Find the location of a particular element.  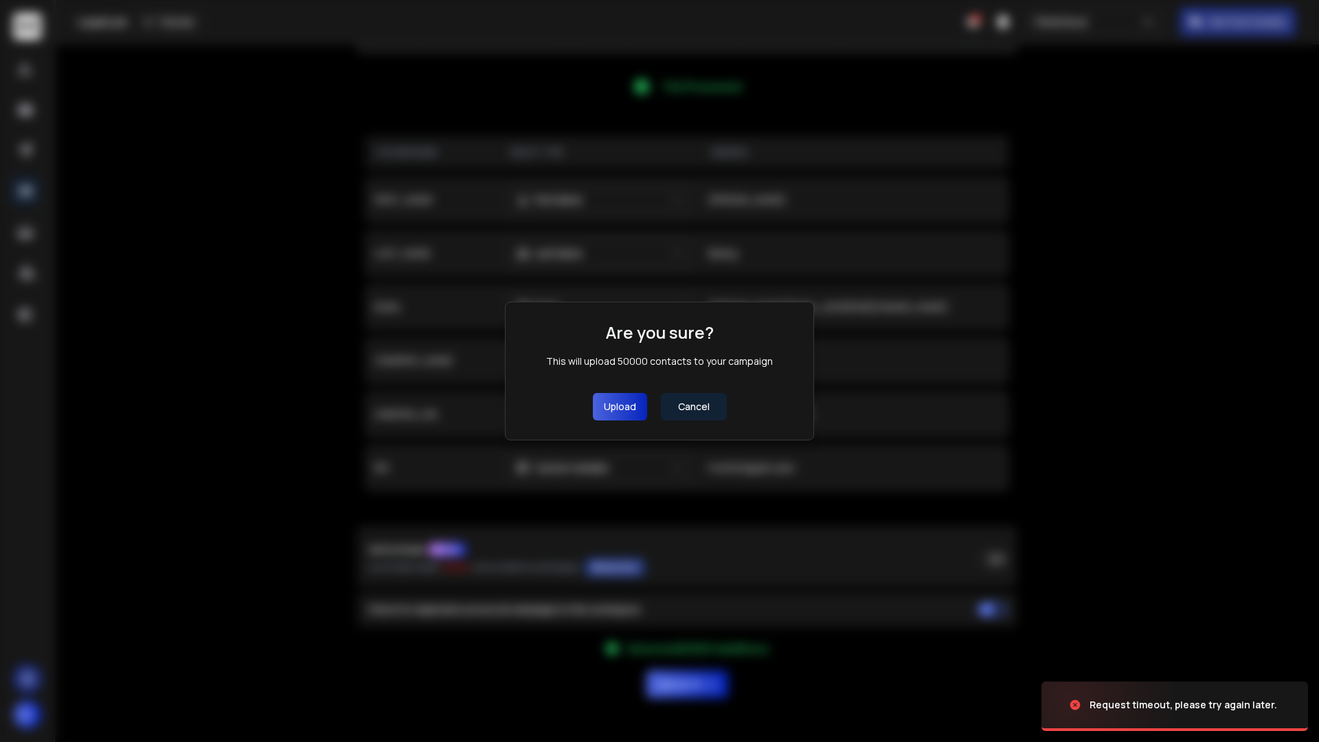

div: This will upload 50000 contacts to your campaign is located at coordinates (659, 361).